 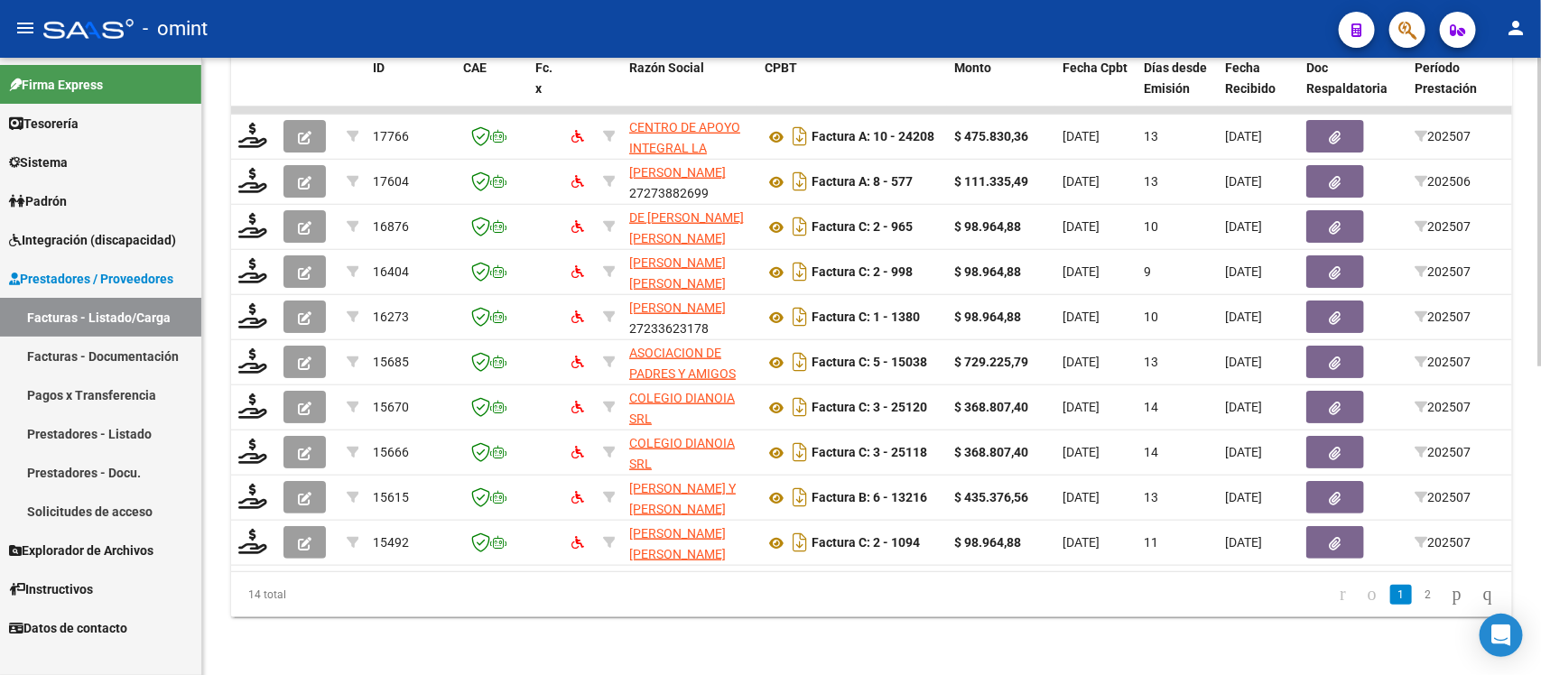 I want to click on span: Explorador de Archivos, so click(x=81, y=551).